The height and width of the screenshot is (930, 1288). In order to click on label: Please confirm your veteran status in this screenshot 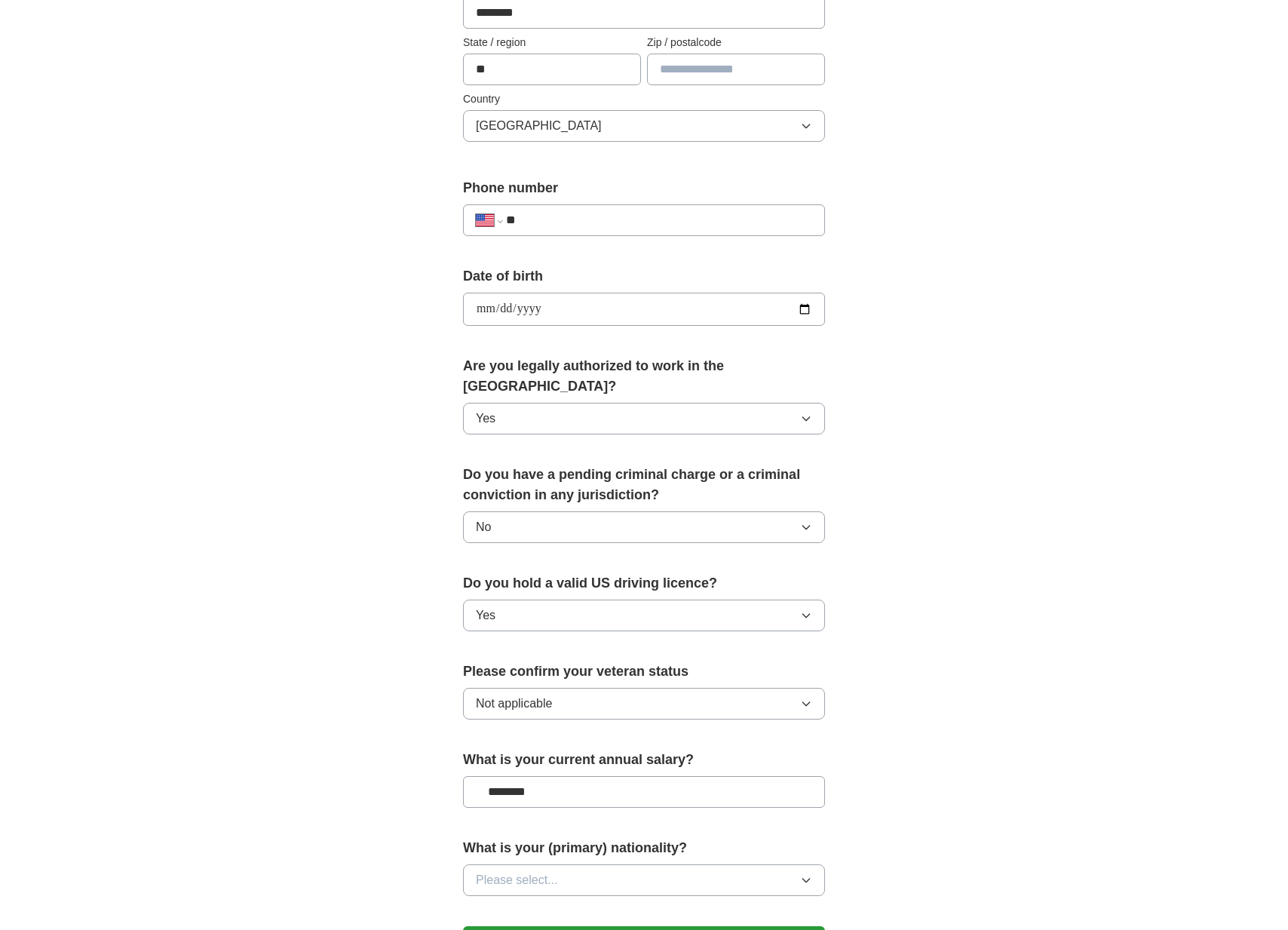, I will do `click(644, 671)`.